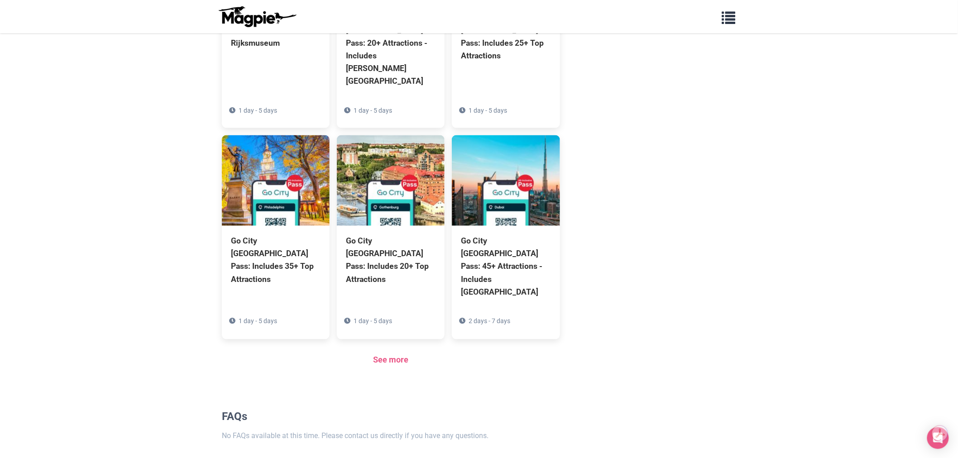 The height and width of the screenshot is (458, 958). I want to click on div: Open Intercom Messenger, so click(938, 438).